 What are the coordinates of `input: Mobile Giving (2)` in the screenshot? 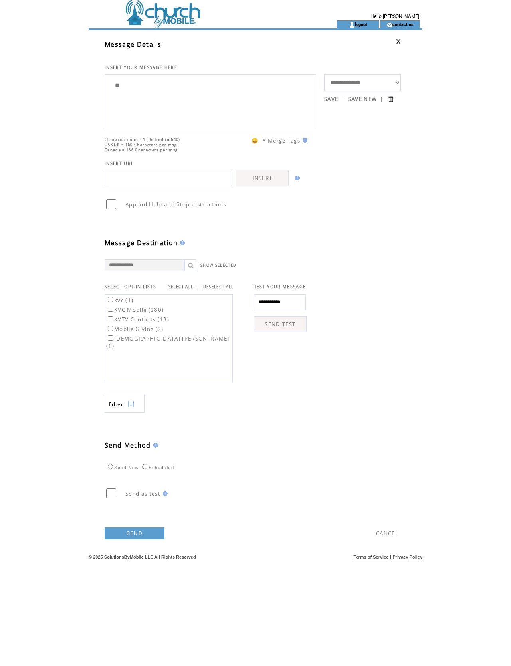 It's located at (110, 328).